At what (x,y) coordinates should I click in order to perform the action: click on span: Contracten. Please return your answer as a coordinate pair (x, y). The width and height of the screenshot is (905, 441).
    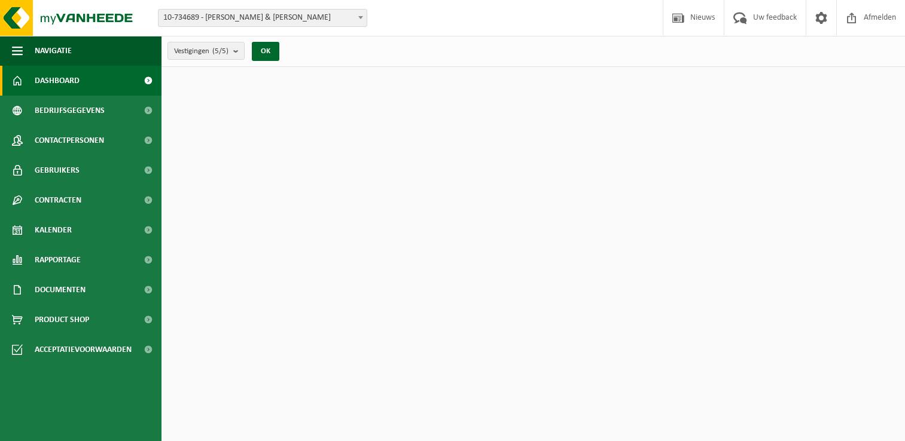
    Looking at the image, I should click on (58, 200).